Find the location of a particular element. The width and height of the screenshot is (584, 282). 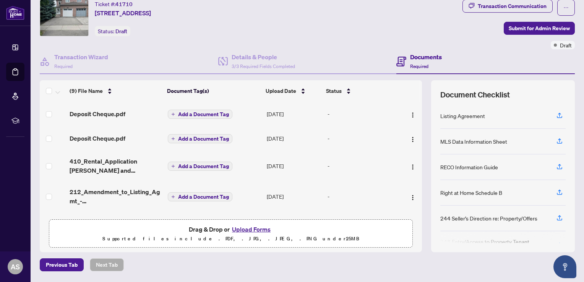

div: RECO Information Guide is located at coordinates (469, 167).